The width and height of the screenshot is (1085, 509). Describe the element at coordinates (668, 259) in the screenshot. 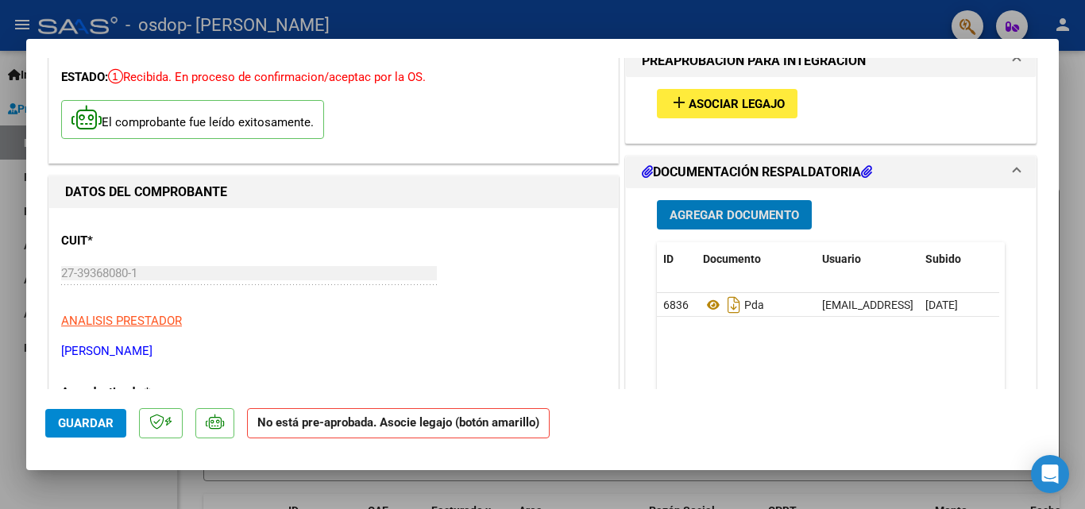

I see `span: ID` at that location.